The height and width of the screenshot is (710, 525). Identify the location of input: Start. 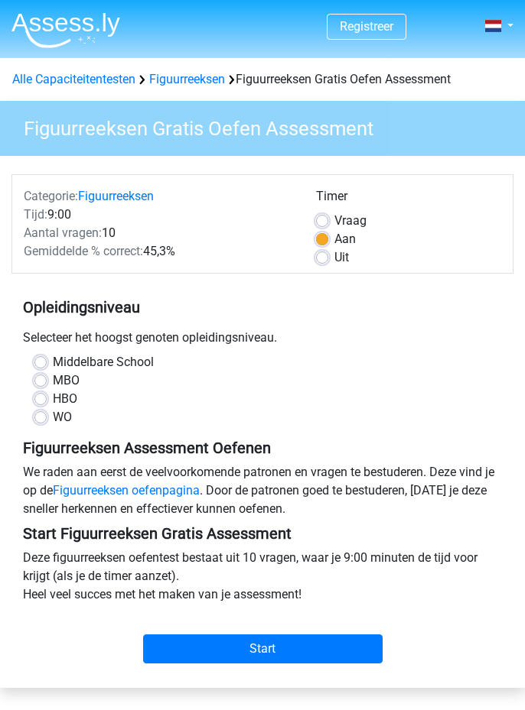
(262, 649).